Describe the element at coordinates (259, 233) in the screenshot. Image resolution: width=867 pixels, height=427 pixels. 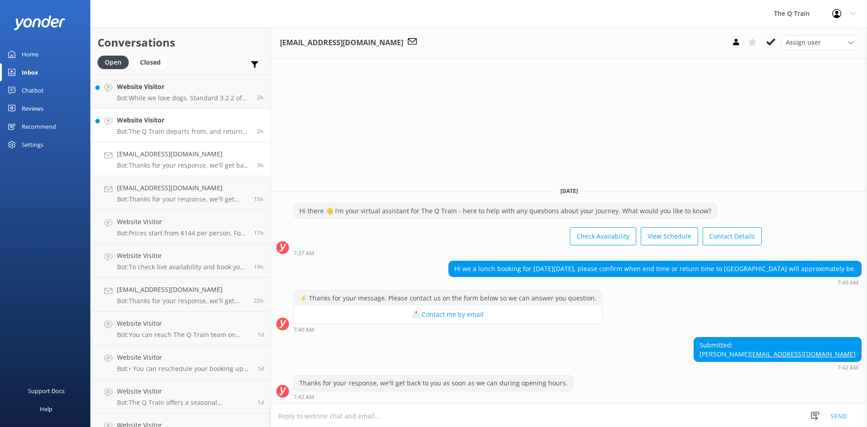
I see `span: Sep 01 2025 05:45pm (UTC +10:00) Australia/Sydney` at that location.